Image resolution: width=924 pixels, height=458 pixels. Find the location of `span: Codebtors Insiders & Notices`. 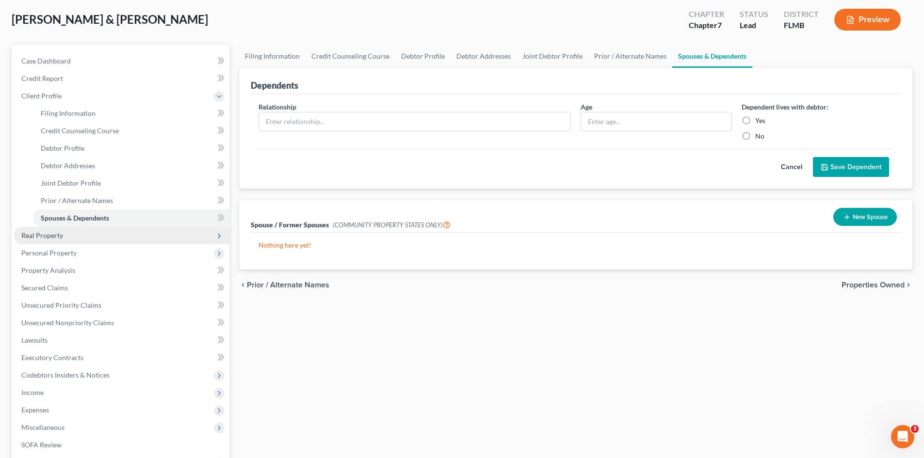

span: Codebtors Insiders & Notices is located at coordinates (65, 375).